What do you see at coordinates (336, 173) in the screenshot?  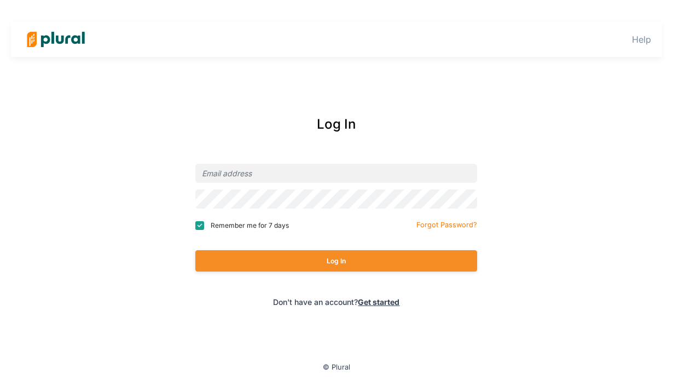 I see `input: Email address` at bounding box center [336, 173].